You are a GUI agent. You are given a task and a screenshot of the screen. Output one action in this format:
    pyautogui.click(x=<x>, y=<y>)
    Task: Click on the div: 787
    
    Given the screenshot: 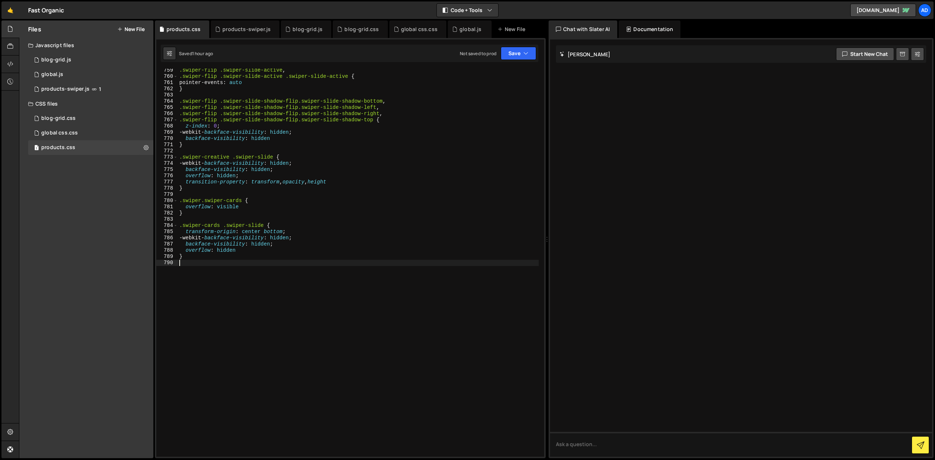 What is the action you would take?
    pyautogui.click(x=167, y=244)
    